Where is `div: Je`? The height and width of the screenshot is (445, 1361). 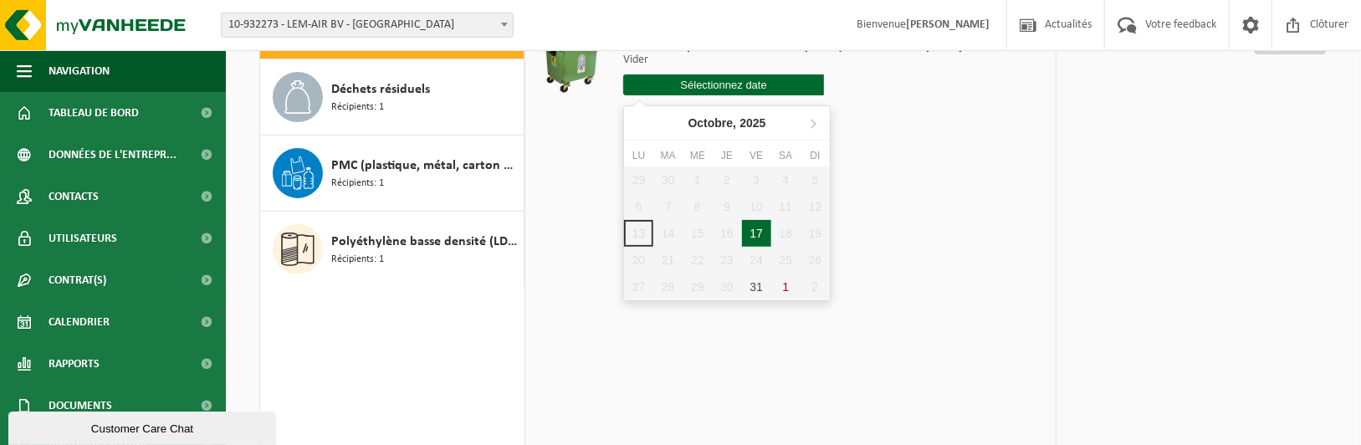
div: Je is located at coordinates (726, 156).